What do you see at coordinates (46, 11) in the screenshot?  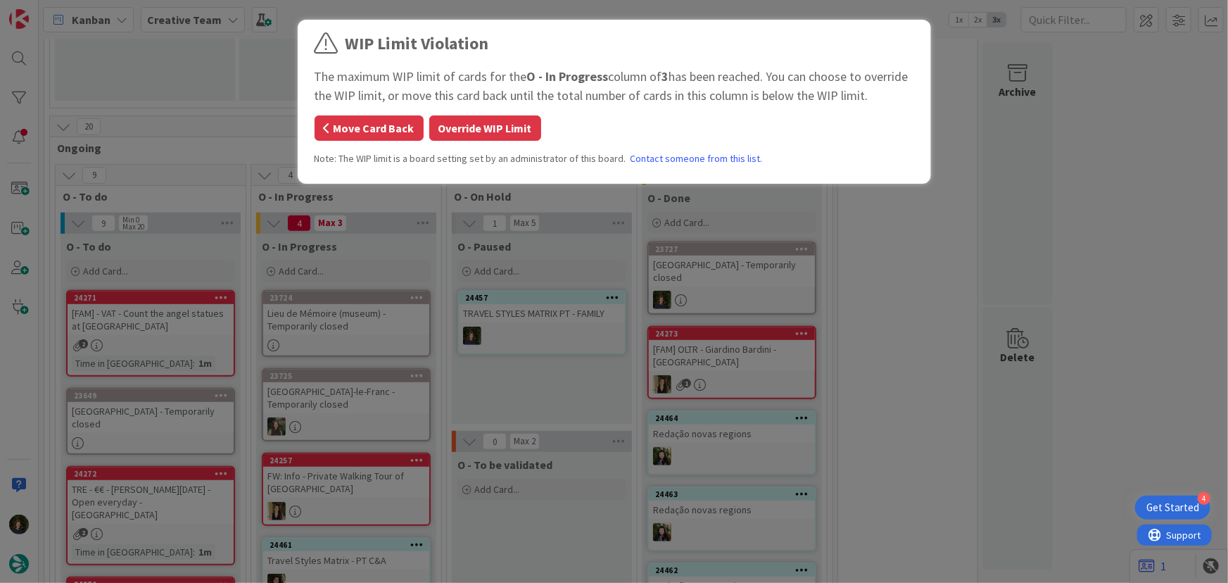 I see `span: Support` at bounding box center [46, 11].